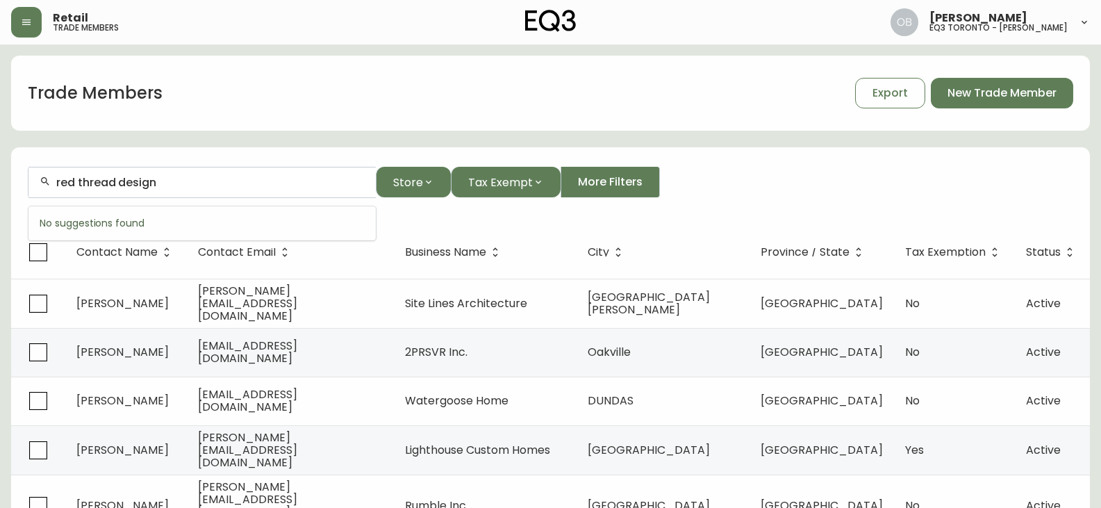 This screenshot has width=1101, height=508. What do you see at coordinates (210, 182) in the screenshot?
I see `input: Search` at bounding box center [210, 182].